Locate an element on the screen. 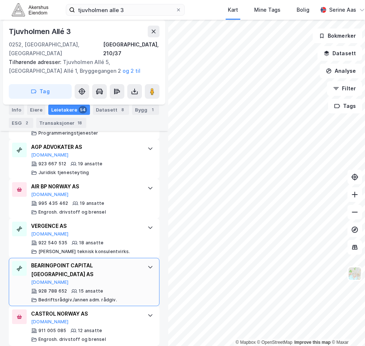  img: Z is located at coordinates (354, 273).